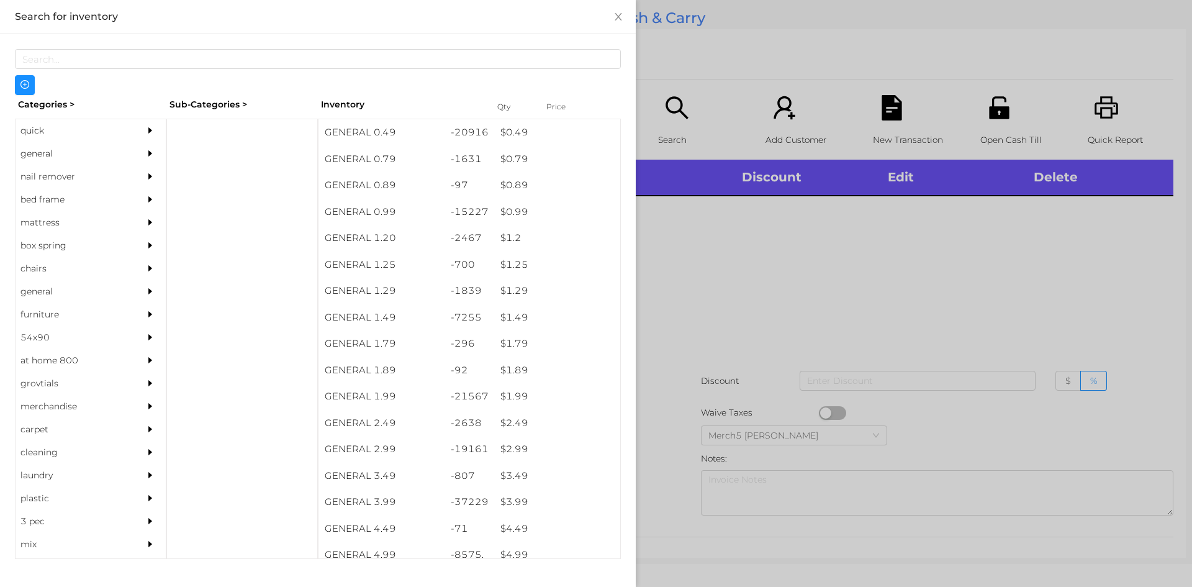  Describe the element at coordinates (72, 268) in the screenshot. I see `div: chairs` at that location.